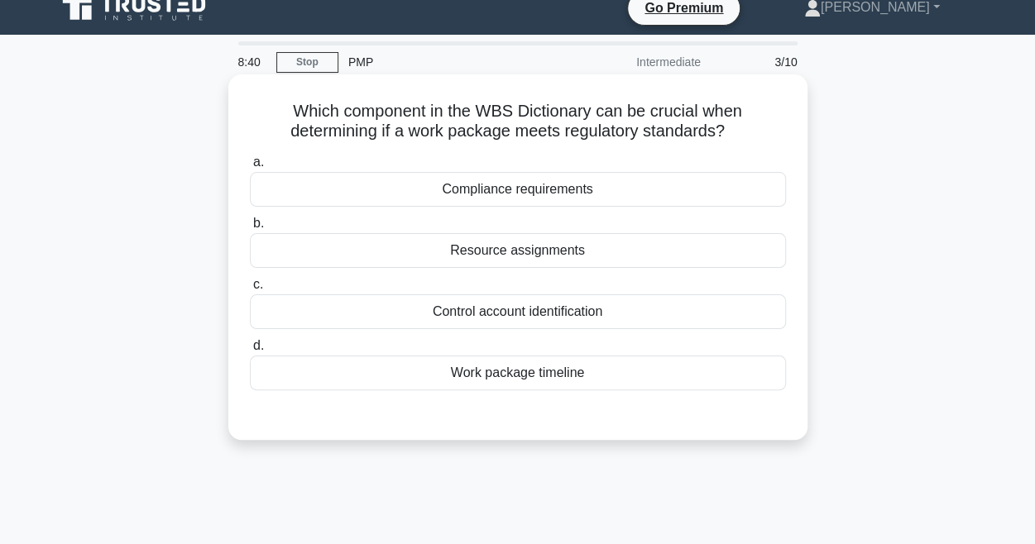 This screenshot has height=544, width=1035. I want to click on h5: Which component in the WBS Dictionary can be crucial when determining if a work package meets reg..., so click(518, 122).